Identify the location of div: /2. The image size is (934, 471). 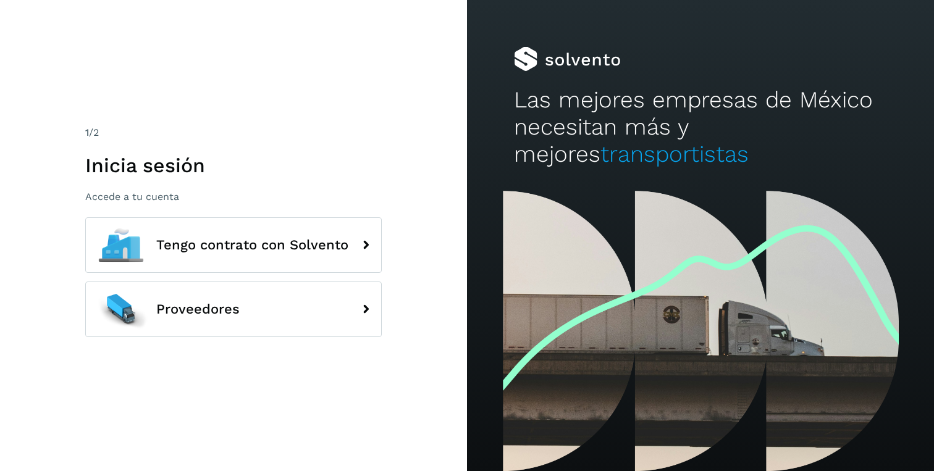
(233, 133).